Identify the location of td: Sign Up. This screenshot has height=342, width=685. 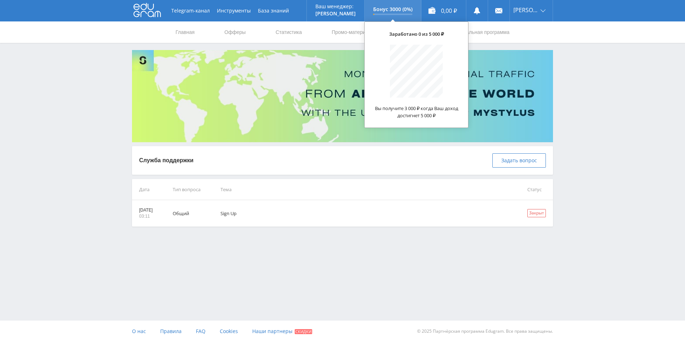
(364, 213).